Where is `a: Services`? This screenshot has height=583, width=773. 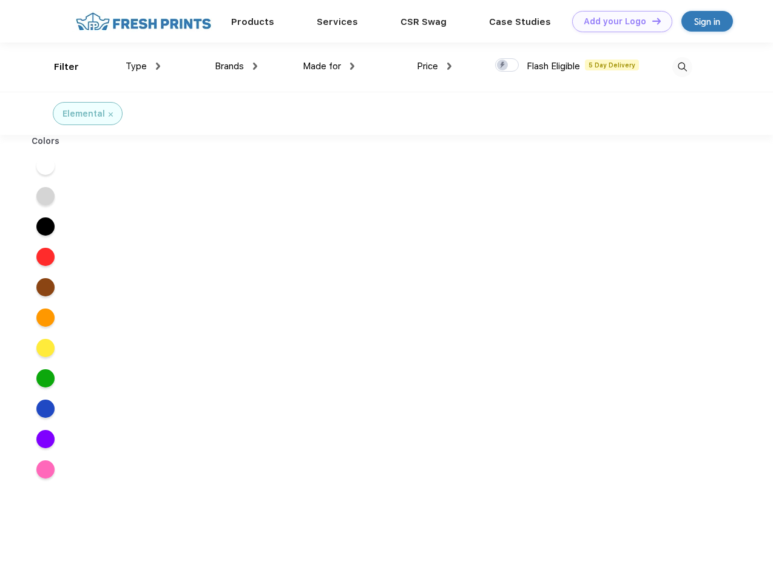 a: Services is located at coordinates (338, 22).